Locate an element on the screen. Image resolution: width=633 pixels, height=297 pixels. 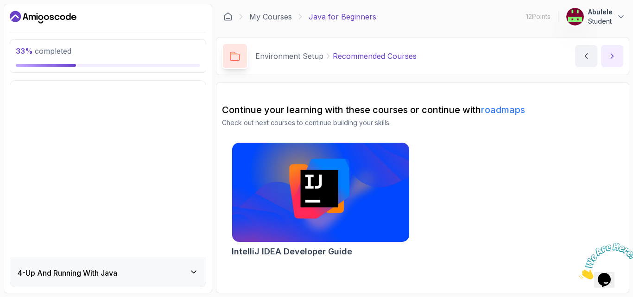
p: 12 Points is located at coordinates (538, 17).